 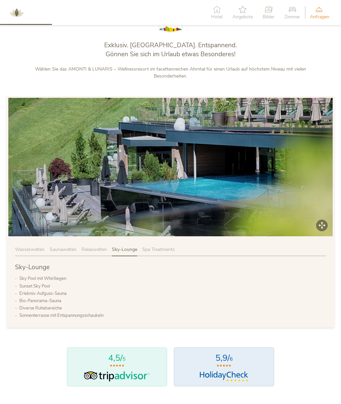 What do you see at coordinates (231, 359) in the screenshot?
I see `span: 6` at bounding box center [231, 359].